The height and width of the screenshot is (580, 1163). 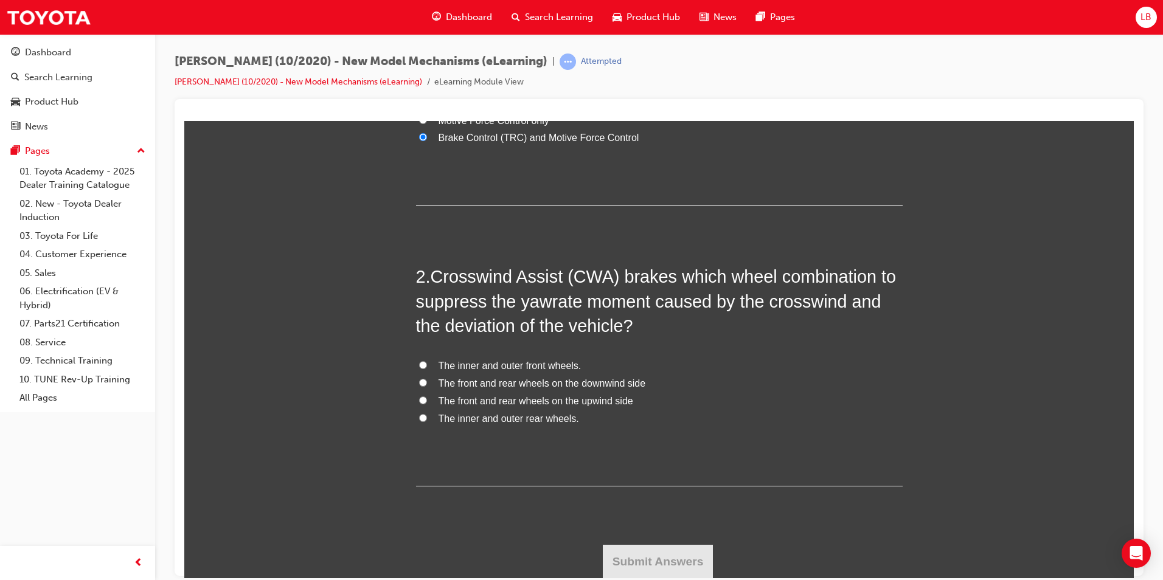 What do you see at coordinates (782, 17) in the screenshot?
I see `span: Pages` at bounding box center [782, 17].